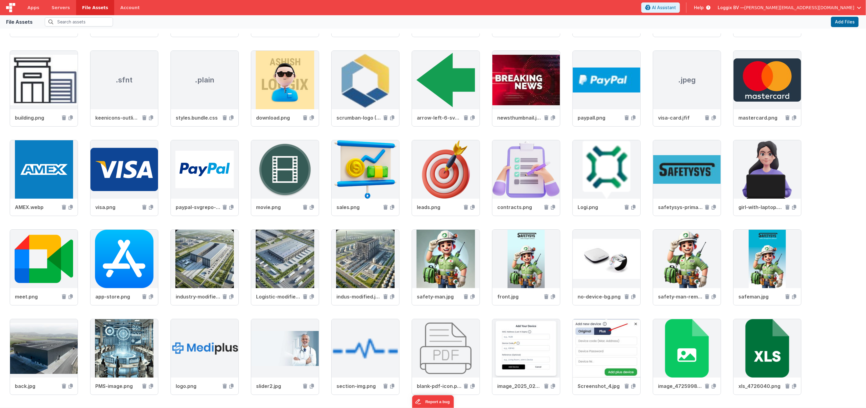  What do you see at coordinates (680, 118) in the screenshot?
I see `span: visa-card.jfif` at bounding box center [680, 118].